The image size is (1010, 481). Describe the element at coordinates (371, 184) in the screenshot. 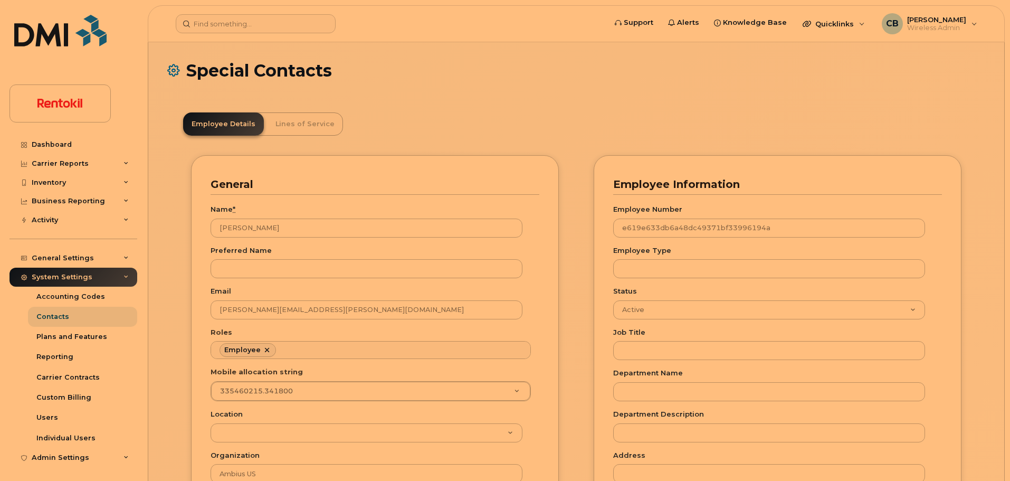

I see `h3: General` at that location.